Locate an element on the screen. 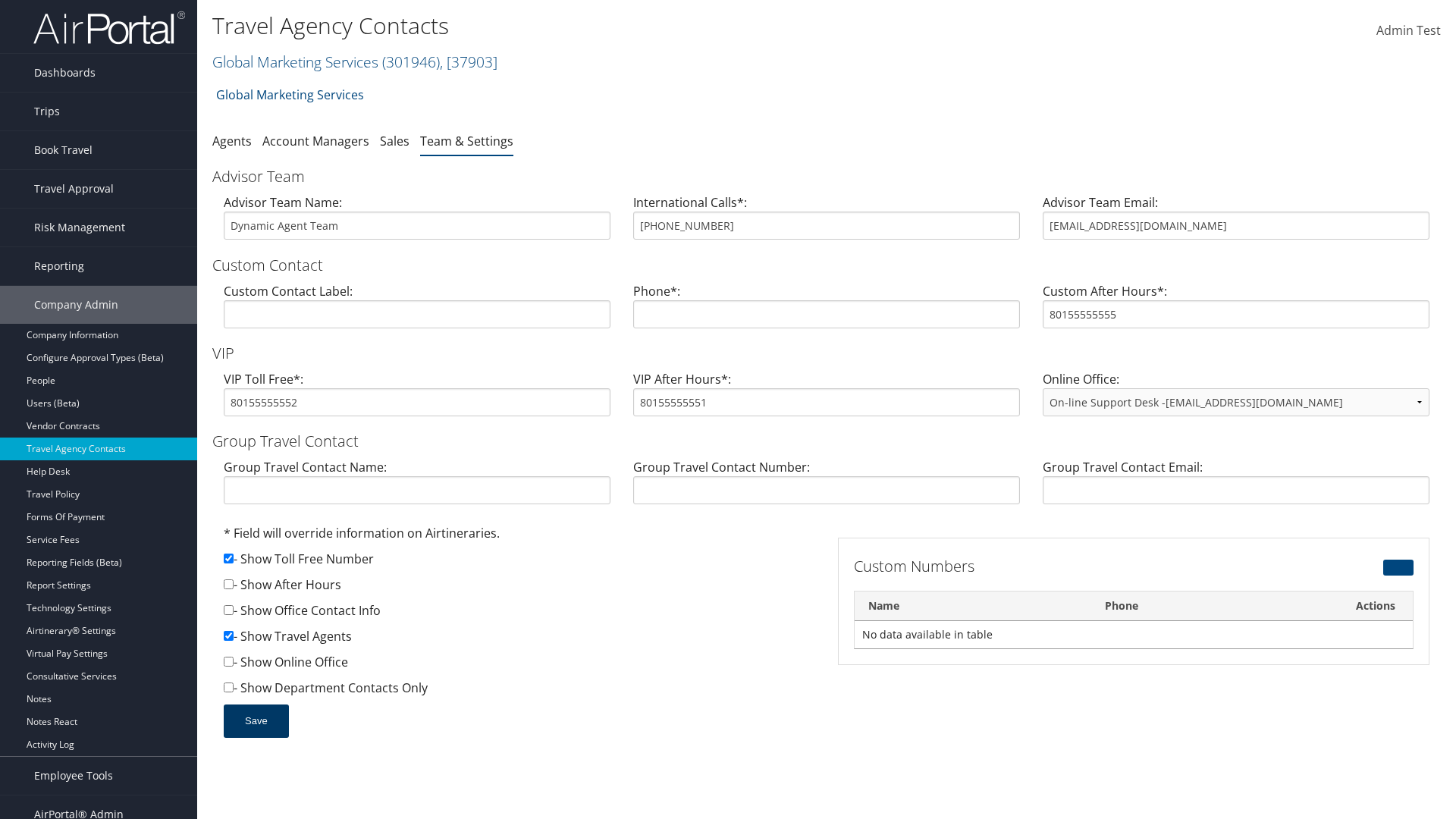 The image size is (1456, 819). div: * Field will override information on Airtineraries. is located at coordinates (519, 537).